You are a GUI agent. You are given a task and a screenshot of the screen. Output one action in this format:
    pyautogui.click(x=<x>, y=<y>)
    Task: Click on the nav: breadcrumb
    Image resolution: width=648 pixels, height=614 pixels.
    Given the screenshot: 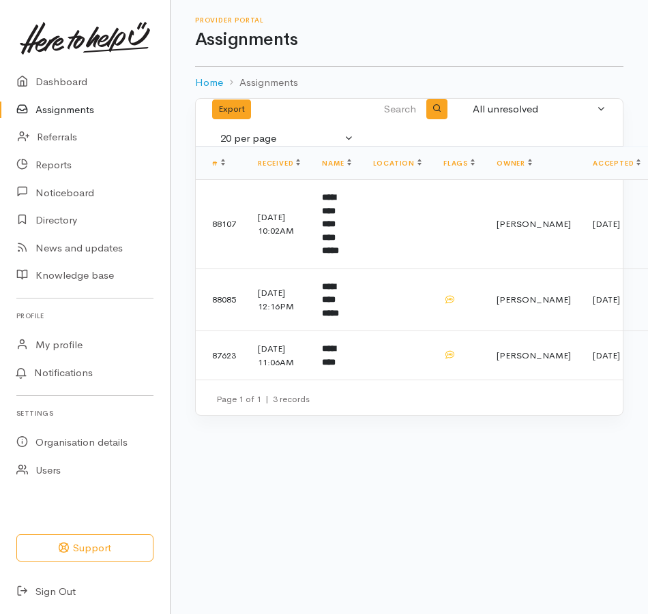 What is the action you would take?
    pyautogui.click(x=409, y=83)
    